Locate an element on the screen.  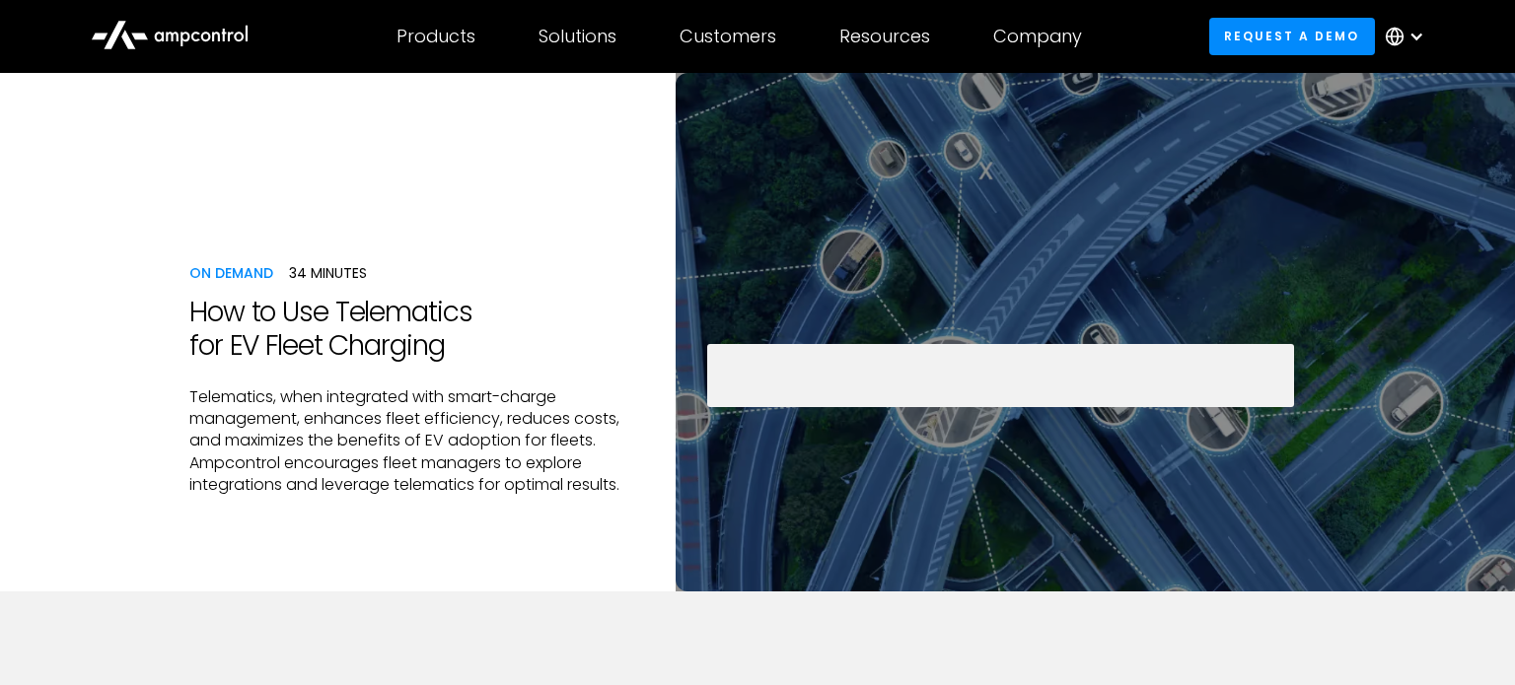
div: Company is located at coordinates (1038, 36).